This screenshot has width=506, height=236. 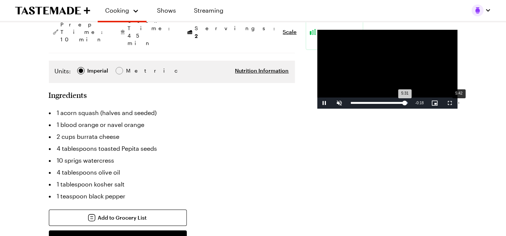 What do you see at coordinates (379, 103) in the screenshot?
I see `div: Progress Bar` at bounding box center [379, 103].